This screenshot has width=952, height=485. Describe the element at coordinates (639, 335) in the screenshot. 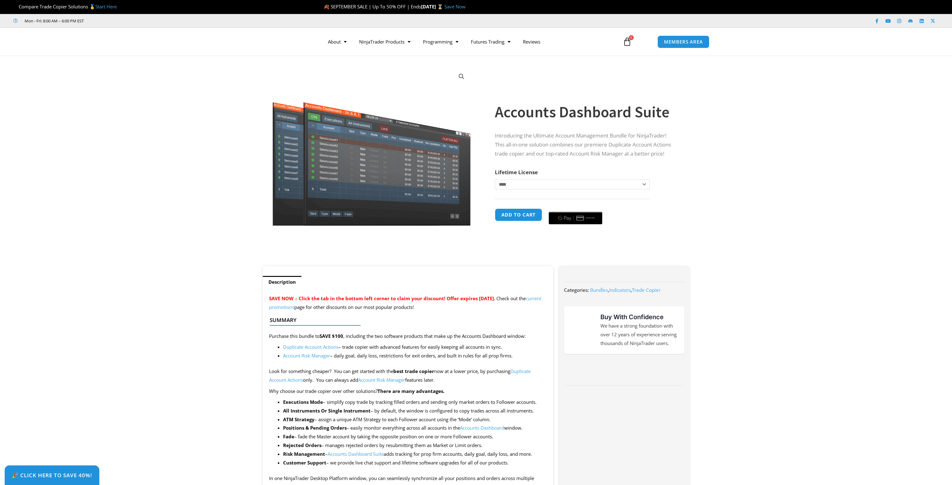

I see `p: We have a strong foundation with over 12 years of experience serving thousands of NinjaTrader users.` at that location.